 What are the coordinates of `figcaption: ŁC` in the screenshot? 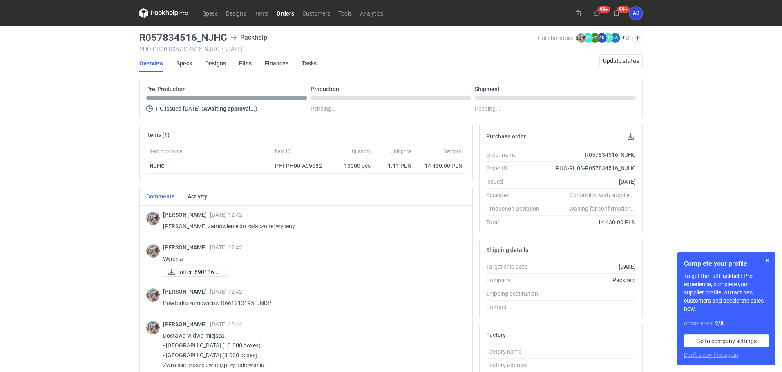 It's located at (595, 38).